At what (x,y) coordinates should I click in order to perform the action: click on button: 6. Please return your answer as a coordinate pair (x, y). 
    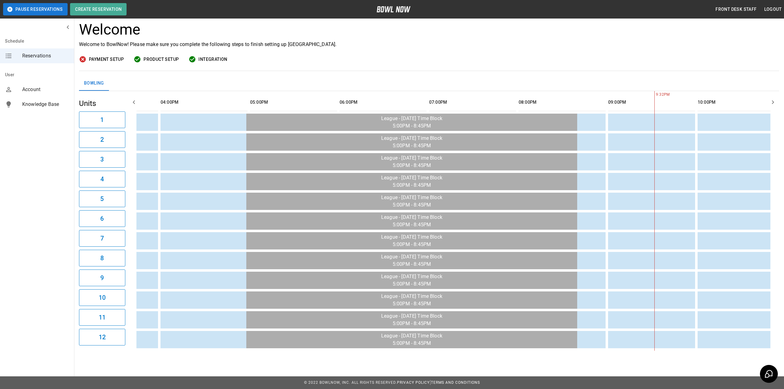
    Looking at the image, I should click on (102, 219).